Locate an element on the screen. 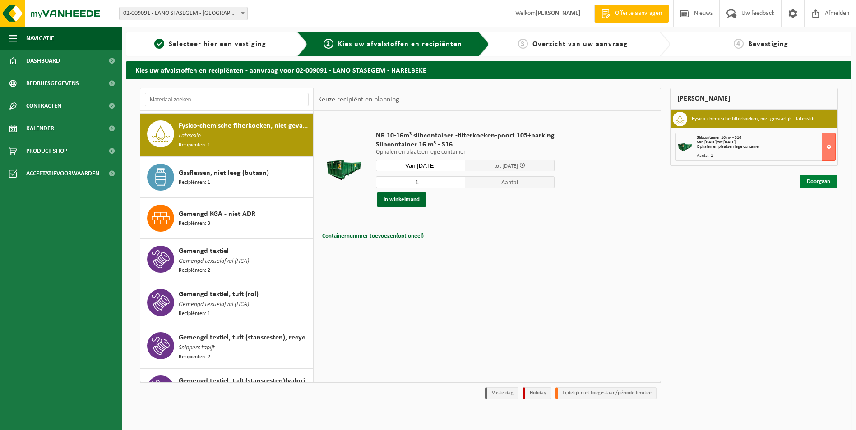 The height and width of the screenshot is (430, 856). div: Ophalen en plaatsen lege container is located at coordinates (766, 147).